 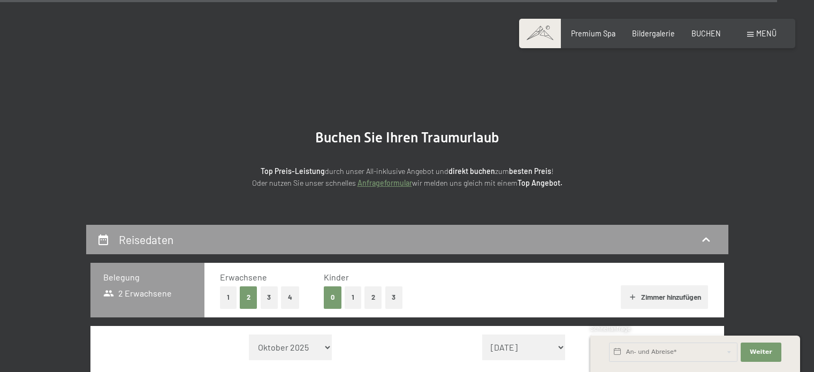 I want to click on button: 0, so click(x=332, y=297).